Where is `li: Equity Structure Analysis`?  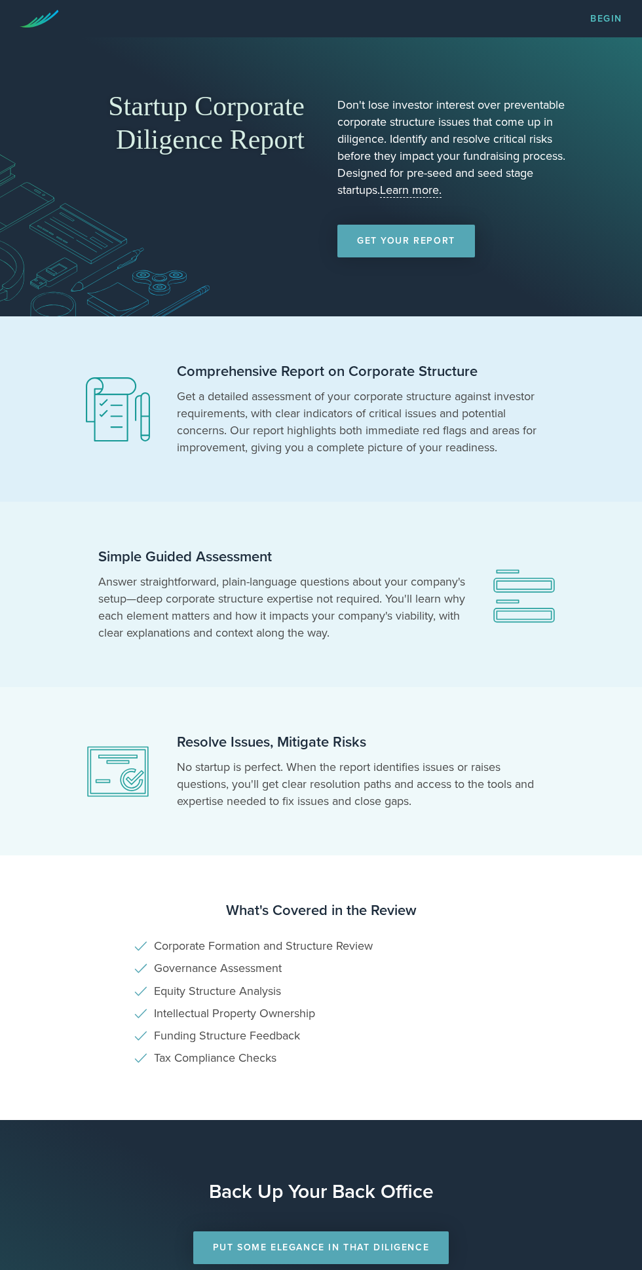
li: Equity Structure Analysis is located at coordinates (321, 991).